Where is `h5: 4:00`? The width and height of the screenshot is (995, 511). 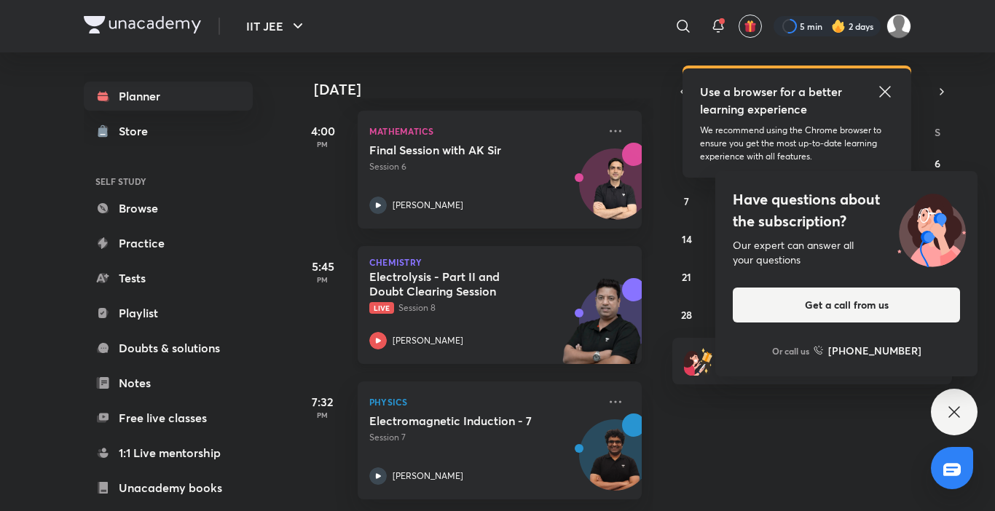
h5: 4:00 is located at coordinates (323, 131).